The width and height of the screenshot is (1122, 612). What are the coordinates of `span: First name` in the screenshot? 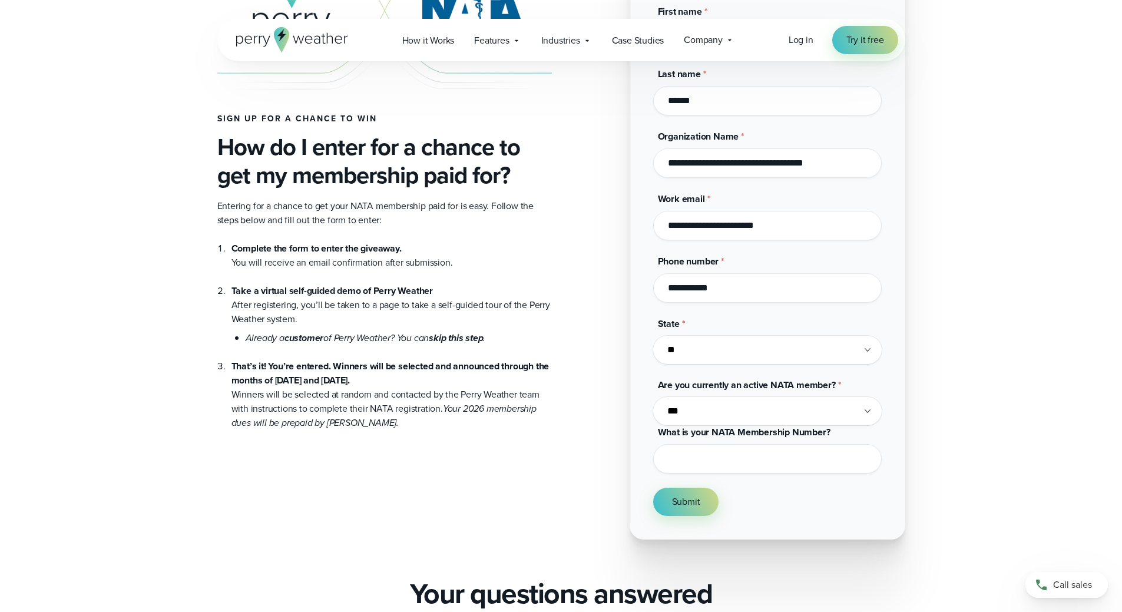 It's located at (680, 11).